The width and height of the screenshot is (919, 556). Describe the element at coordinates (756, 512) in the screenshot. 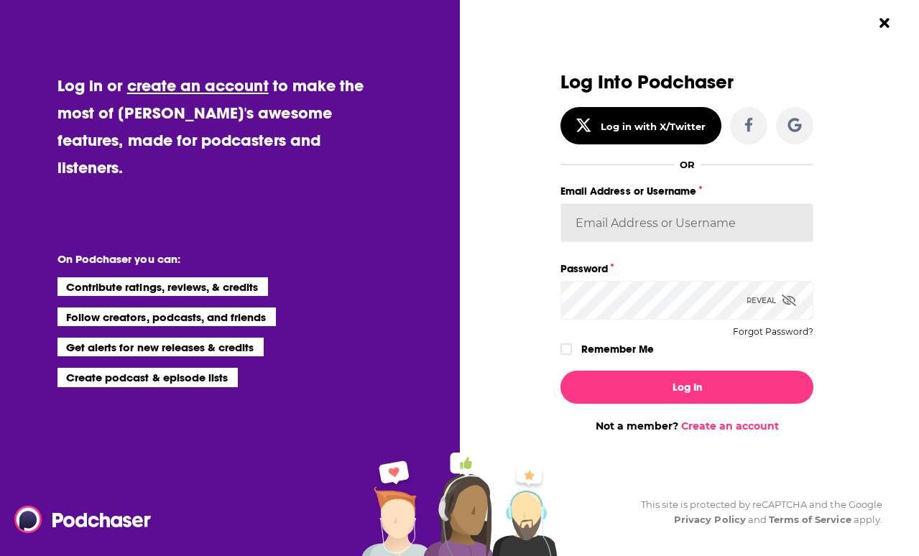

I see `div: This site is protected by reCAPTCHA and the Google and apply.` at that location.